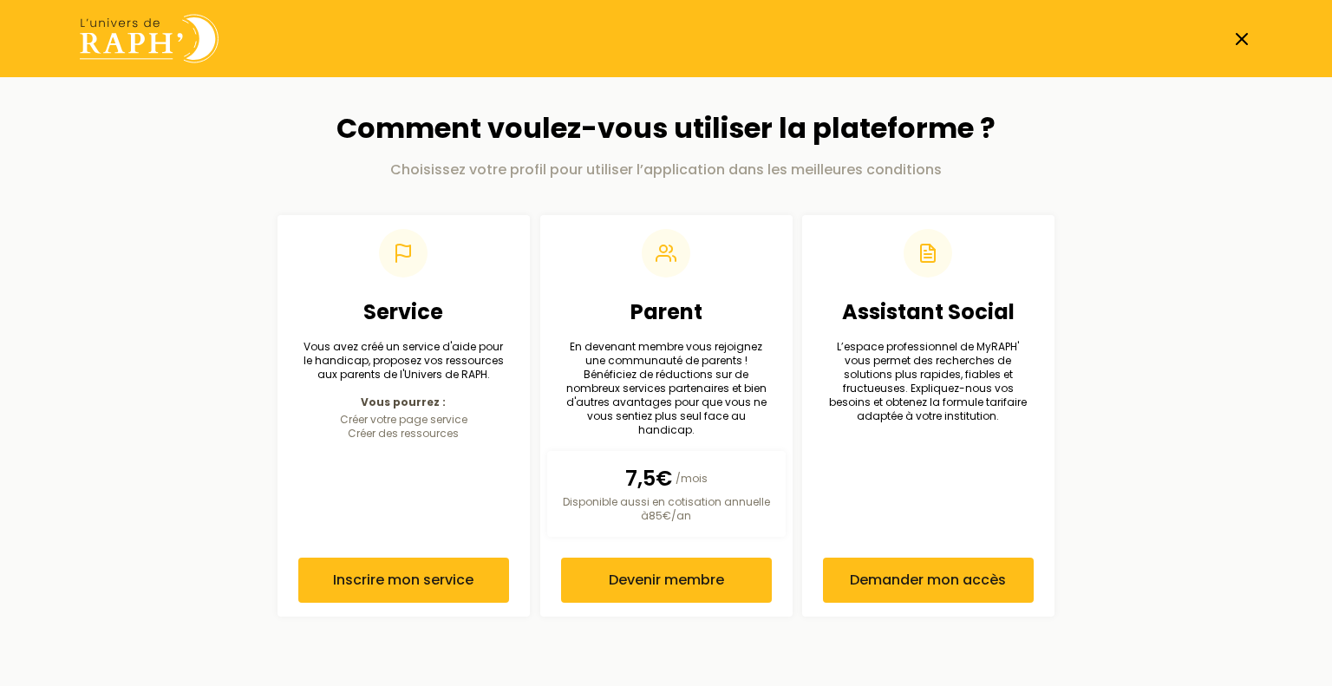 The height and width of the screenshot is (686, 1332). Describe the element at coordinates (666, 580) in the screenshot. I see `button: Devenir membre` at that location.